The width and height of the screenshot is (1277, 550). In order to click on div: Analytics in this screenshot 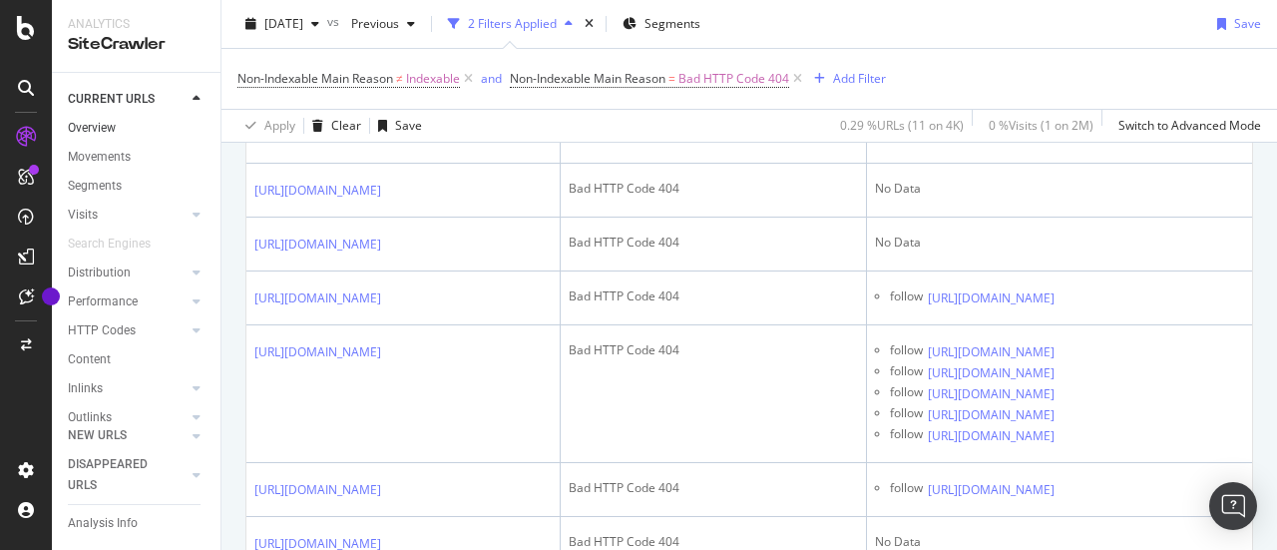, I will do `click(136, 24)`.